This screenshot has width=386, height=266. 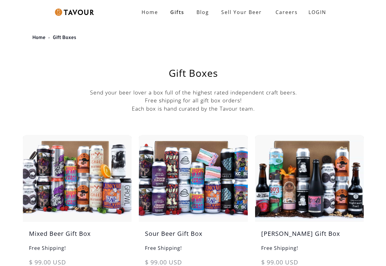 I want to click on h1: Gift Boxes, so click(x=193, y=73).